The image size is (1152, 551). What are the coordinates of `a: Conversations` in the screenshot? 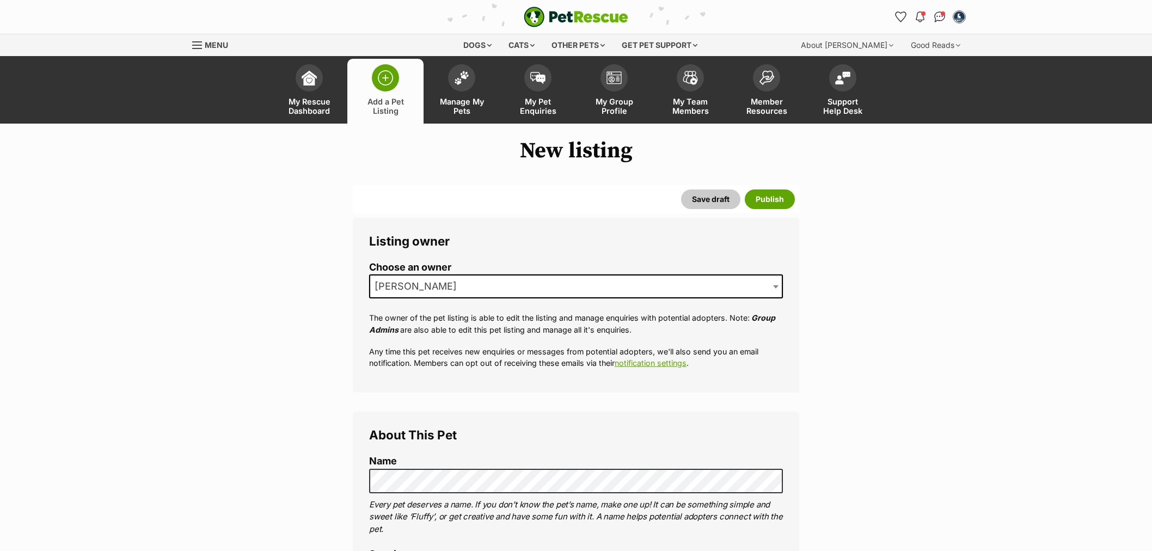 It's located at (940, 17).